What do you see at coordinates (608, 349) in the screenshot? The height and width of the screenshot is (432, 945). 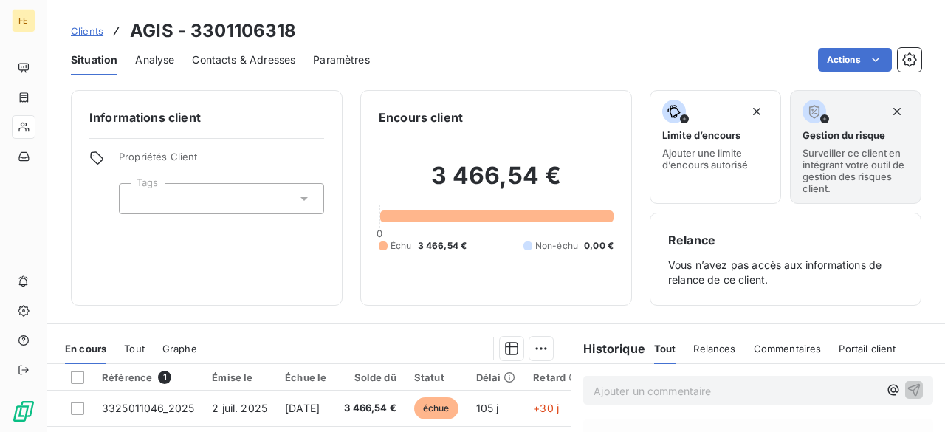 I see `h6: Historique` at bounding box center [608, 349].